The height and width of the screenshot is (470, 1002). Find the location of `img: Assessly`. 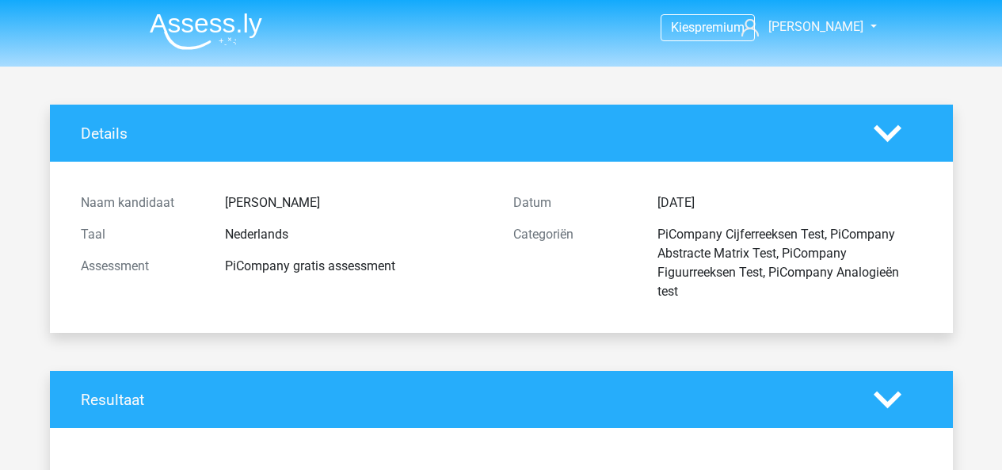

img: Assessly is located at coordinates (206, 31).